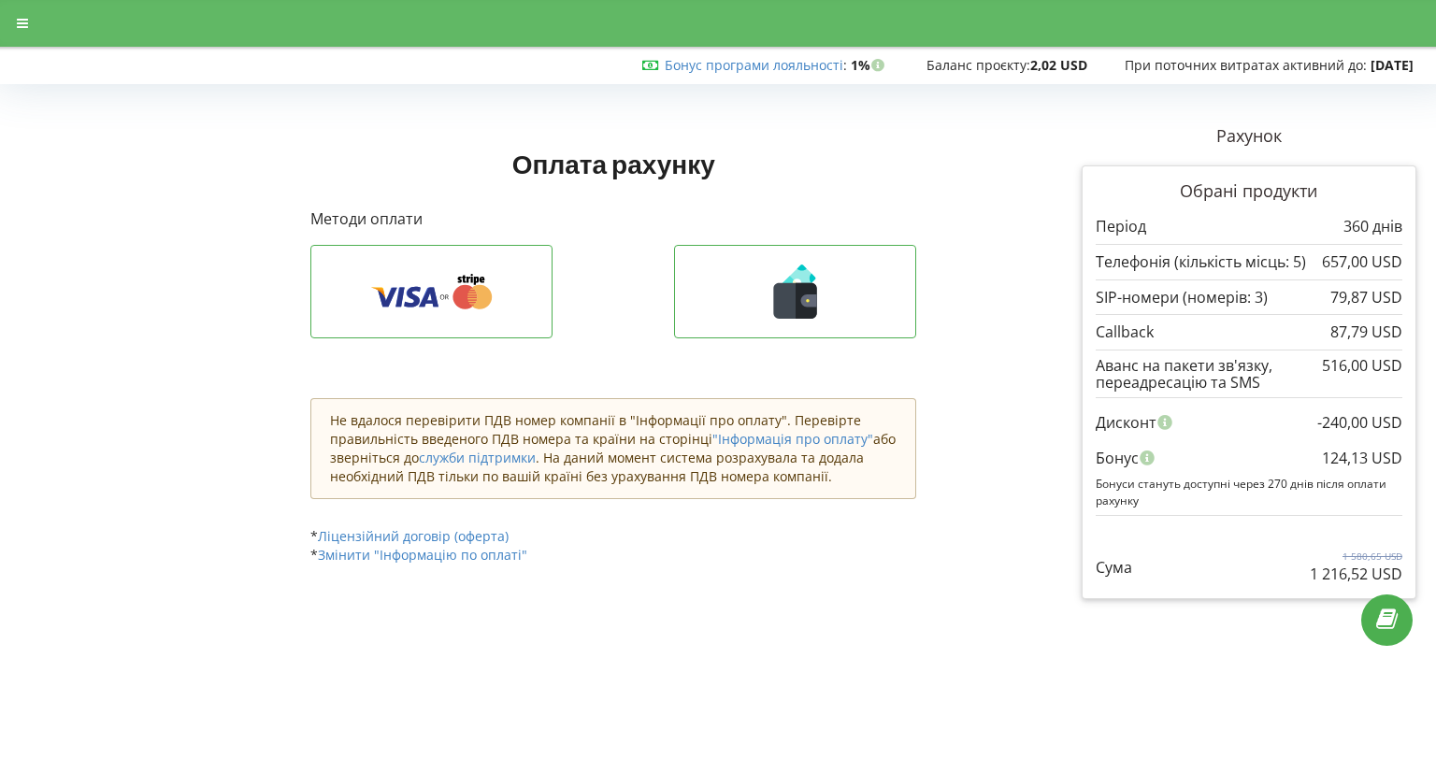 The height and width of the screenshot is (772, 1436). I want to click on div: 516,00 USD, so click(1362, 366).